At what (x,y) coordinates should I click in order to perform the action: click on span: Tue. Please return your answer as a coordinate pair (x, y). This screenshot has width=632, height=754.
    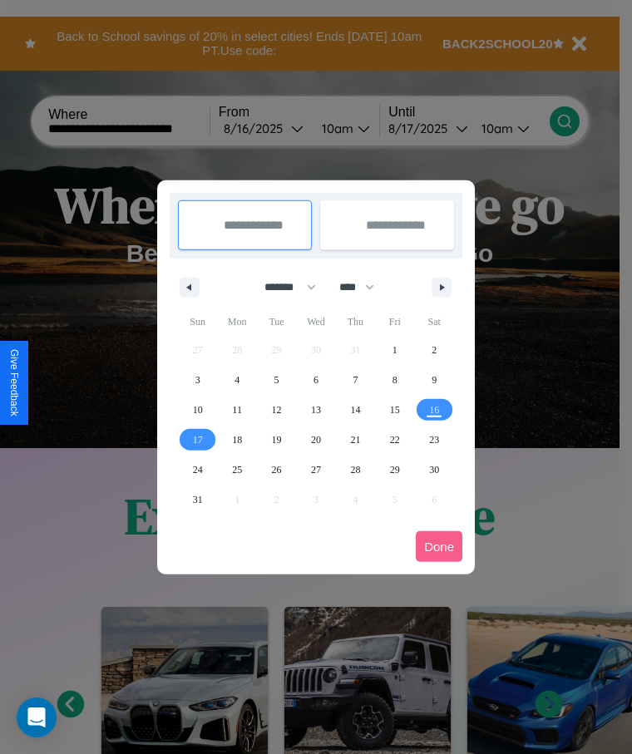
    Looking at the image, I should click on (276, 322).